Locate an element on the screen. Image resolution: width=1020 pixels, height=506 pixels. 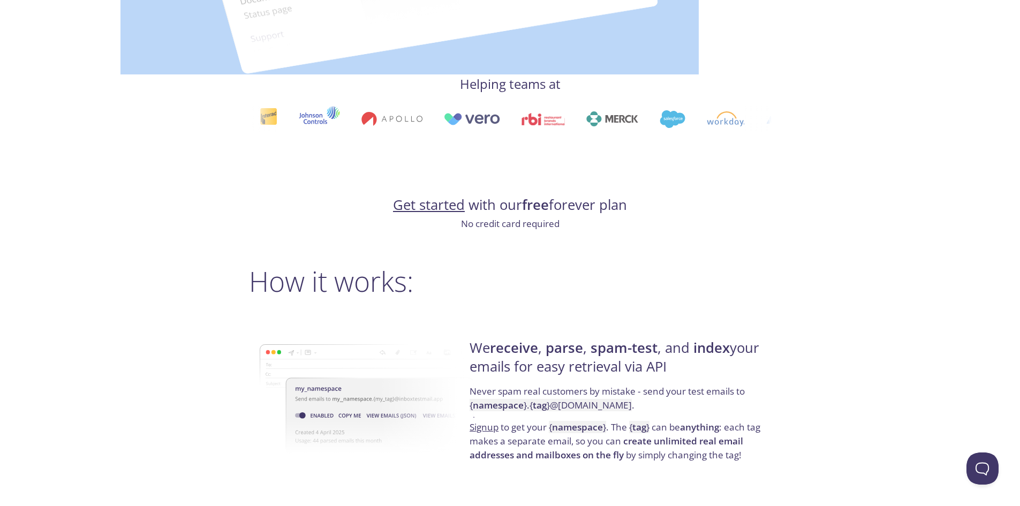
img: merck is located at coordinates (612, 119).